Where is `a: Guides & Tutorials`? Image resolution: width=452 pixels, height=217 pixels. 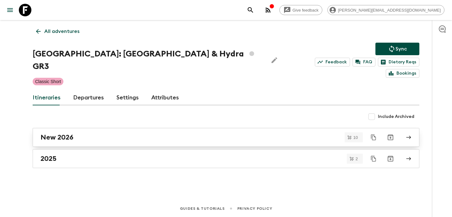 a: Guides & Tutorials is located at coordinates (202, 209).